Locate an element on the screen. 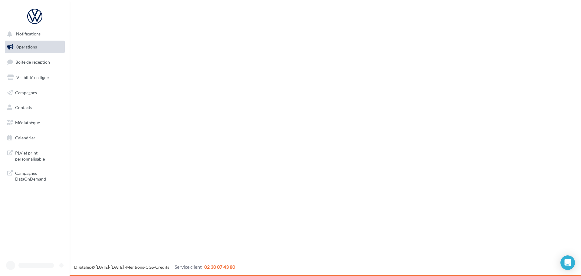  a: PLV et print personnalisable is located at coordinates (35, 155).